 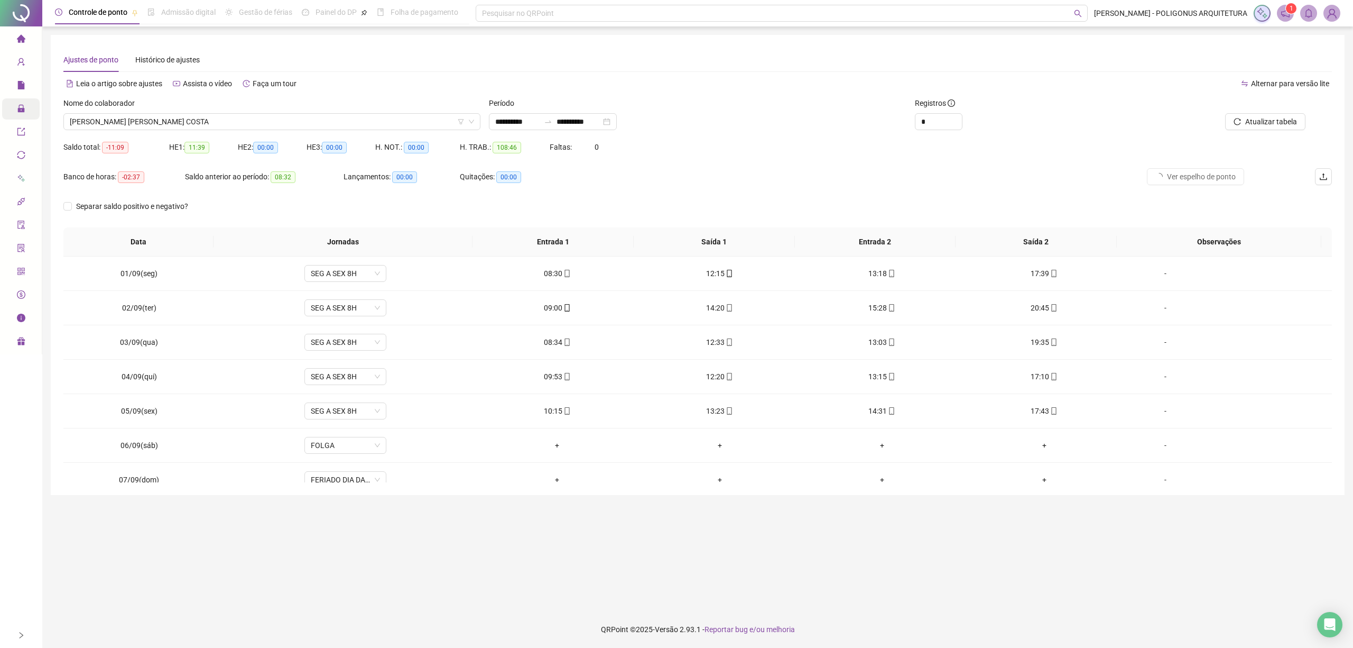 I want to click on span: lock, so click(x=21, y=110).